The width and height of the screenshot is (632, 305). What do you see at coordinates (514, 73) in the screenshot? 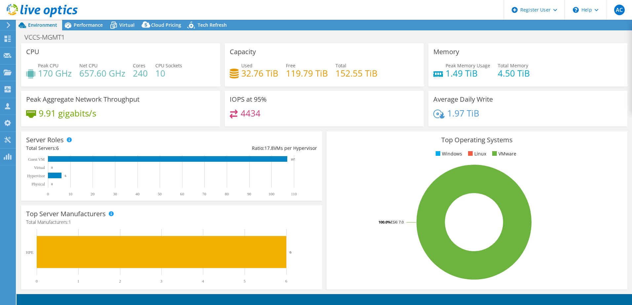
I see `h4: 4.50 TiB` at bounding box center [514, 73].